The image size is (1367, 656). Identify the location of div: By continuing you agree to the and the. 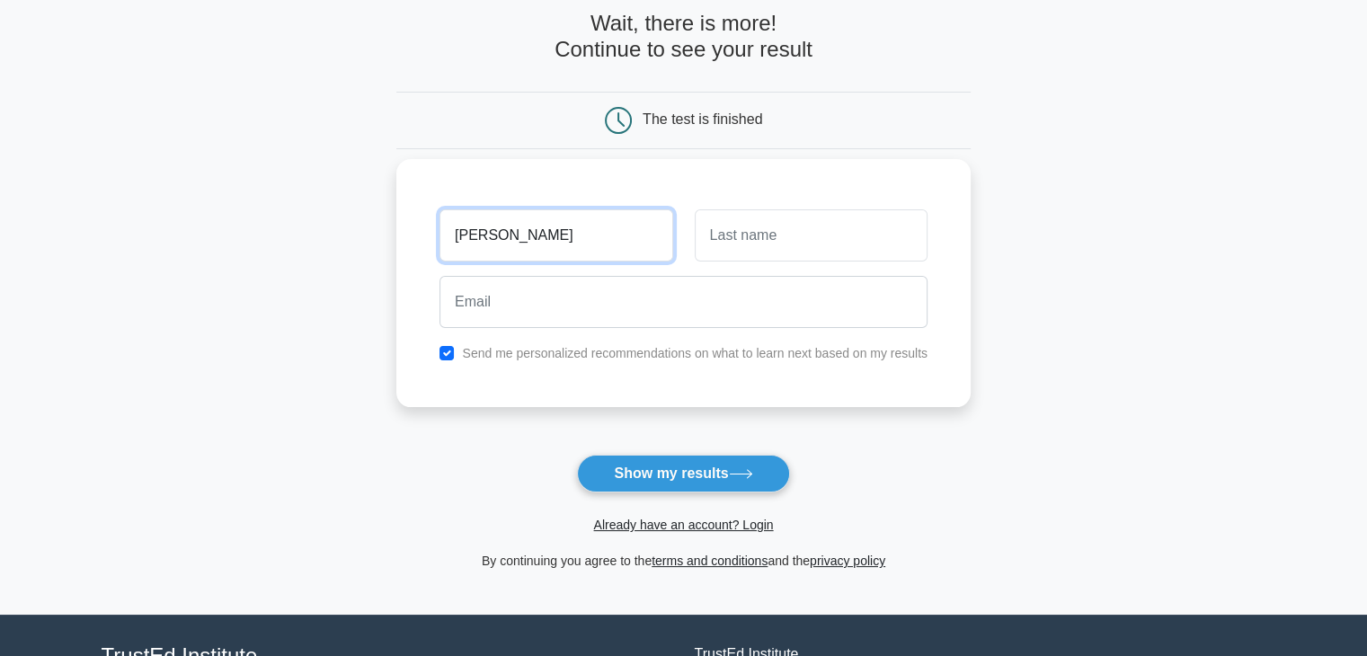
(683, 561).